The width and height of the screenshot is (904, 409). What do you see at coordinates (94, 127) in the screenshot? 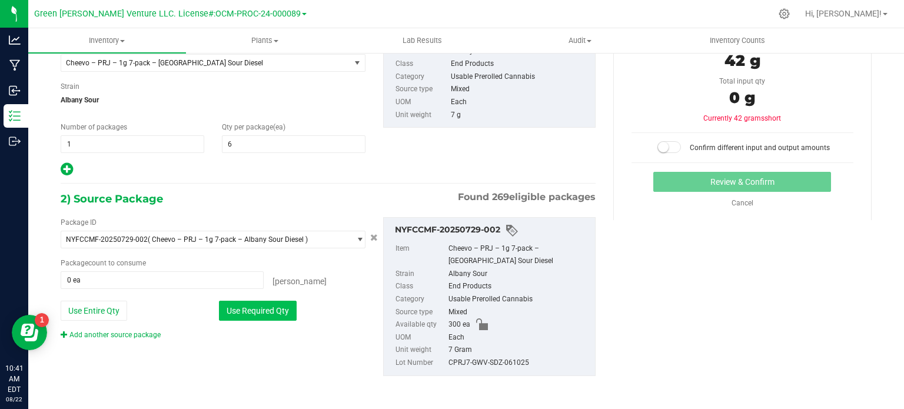
I see `span: Number of packages` at bounding box center [94, 127].